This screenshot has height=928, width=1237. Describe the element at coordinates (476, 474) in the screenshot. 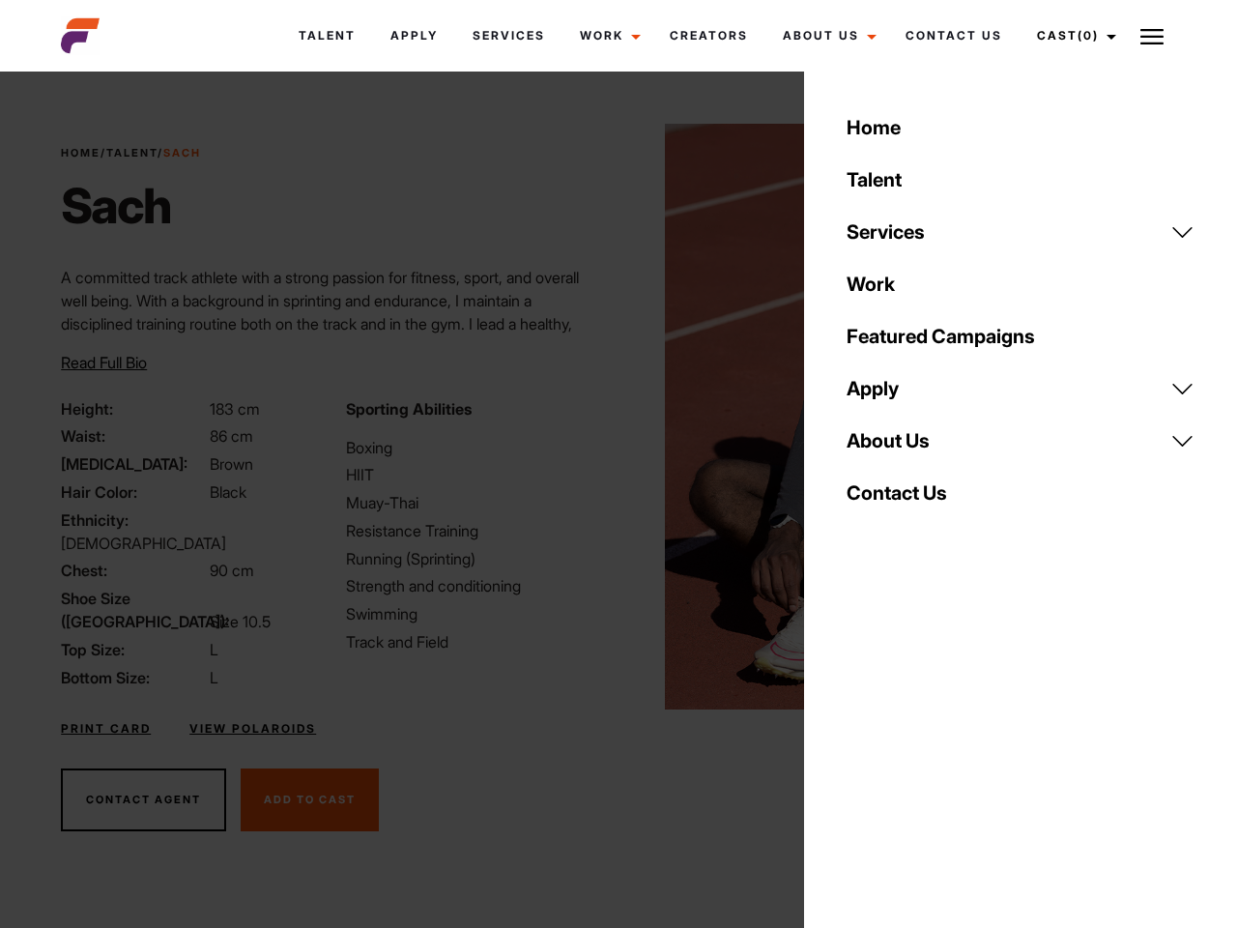

I see `li: HIIT` at that location.